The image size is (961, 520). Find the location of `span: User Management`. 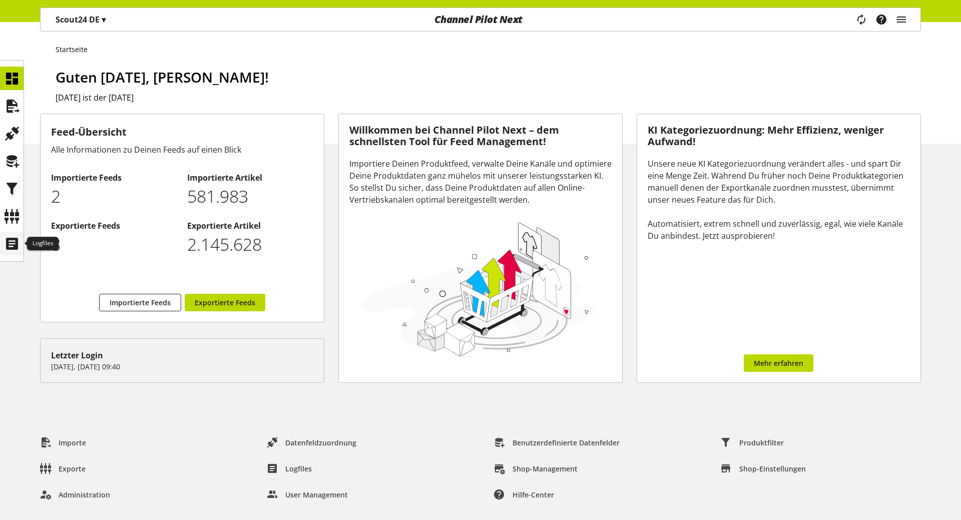

span: User Management is located at coordinates (316, 494).